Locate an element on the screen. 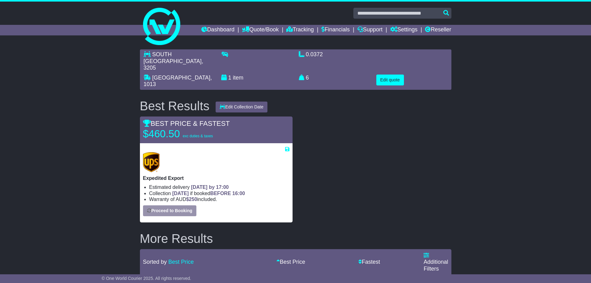  button: Edit Collection Date is located at coordinates (241, 107).